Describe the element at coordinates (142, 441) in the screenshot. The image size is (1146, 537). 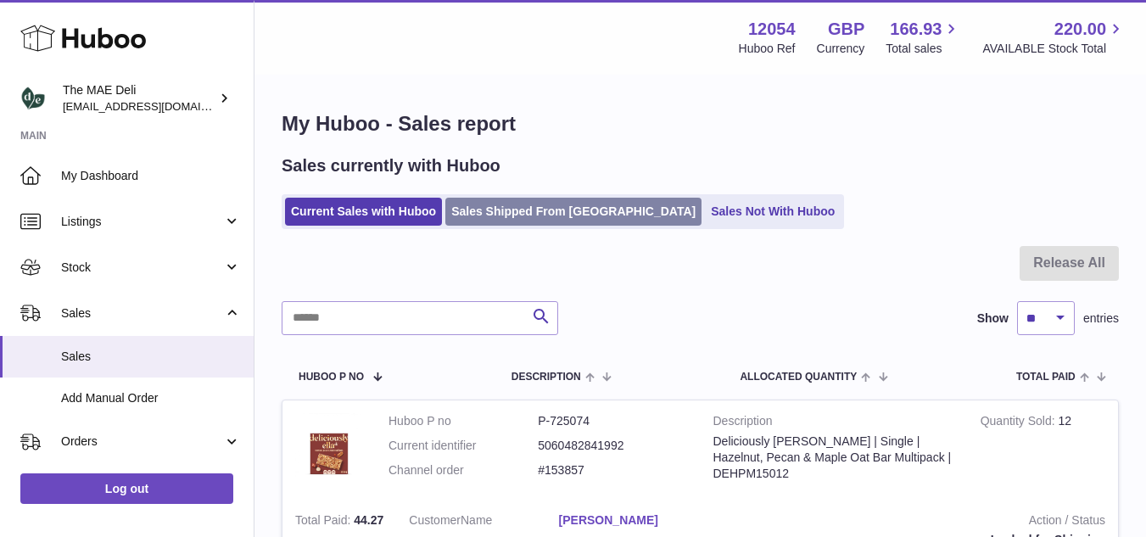
I see `span: Orders` at that location.